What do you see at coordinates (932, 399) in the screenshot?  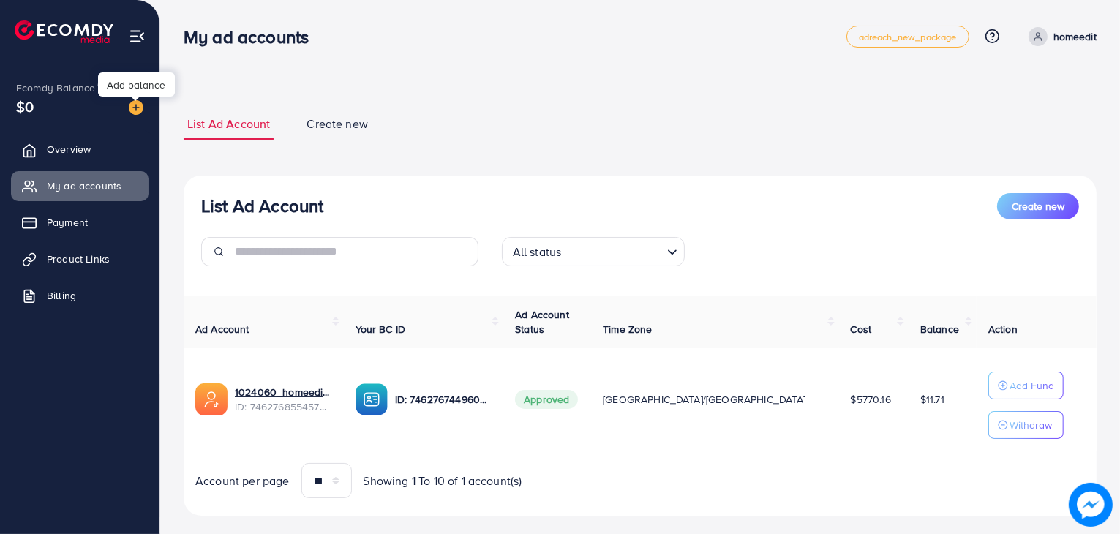 I see `span: $11.71` at bounding box center [932, 399].